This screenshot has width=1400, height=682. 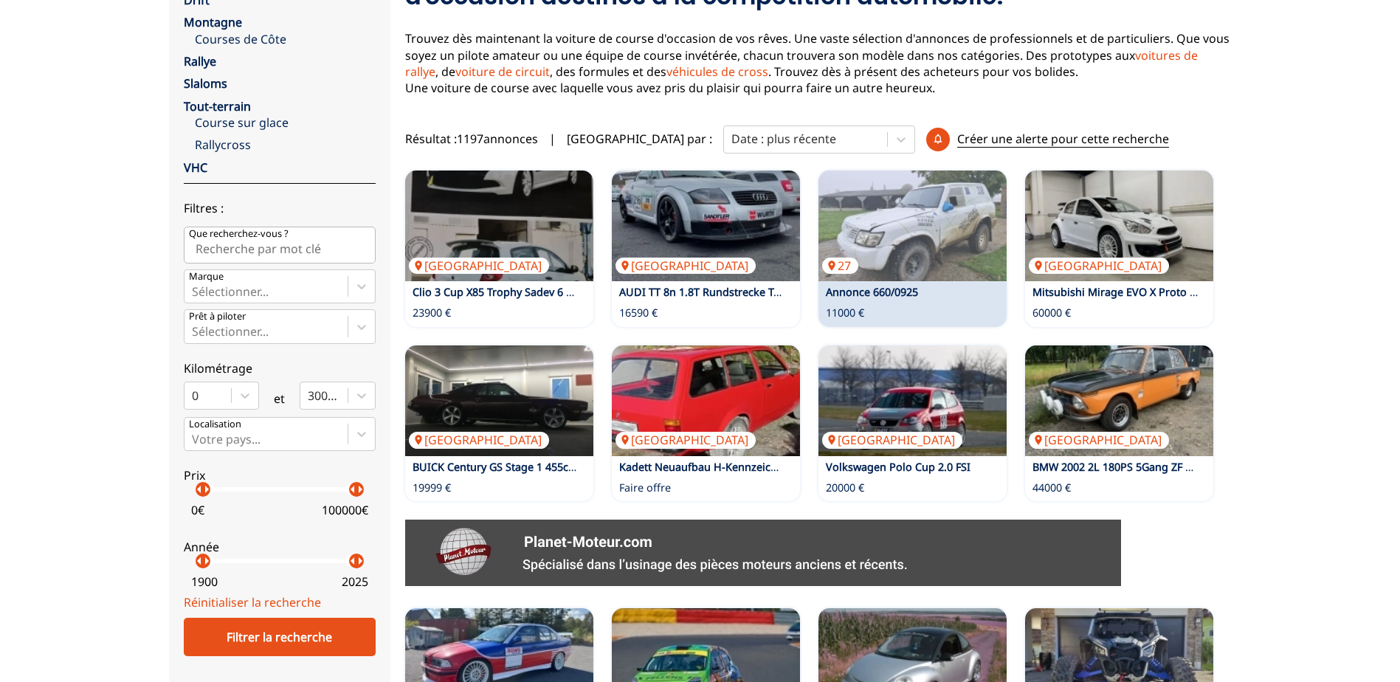 I want to click on p: Année, so click(x=280, y=547).